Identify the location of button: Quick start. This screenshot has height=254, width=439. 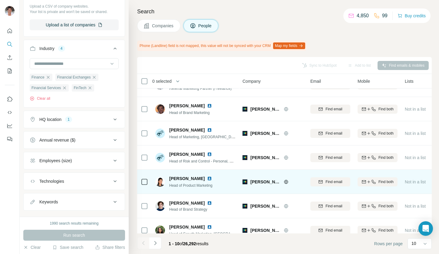
(10, 31).